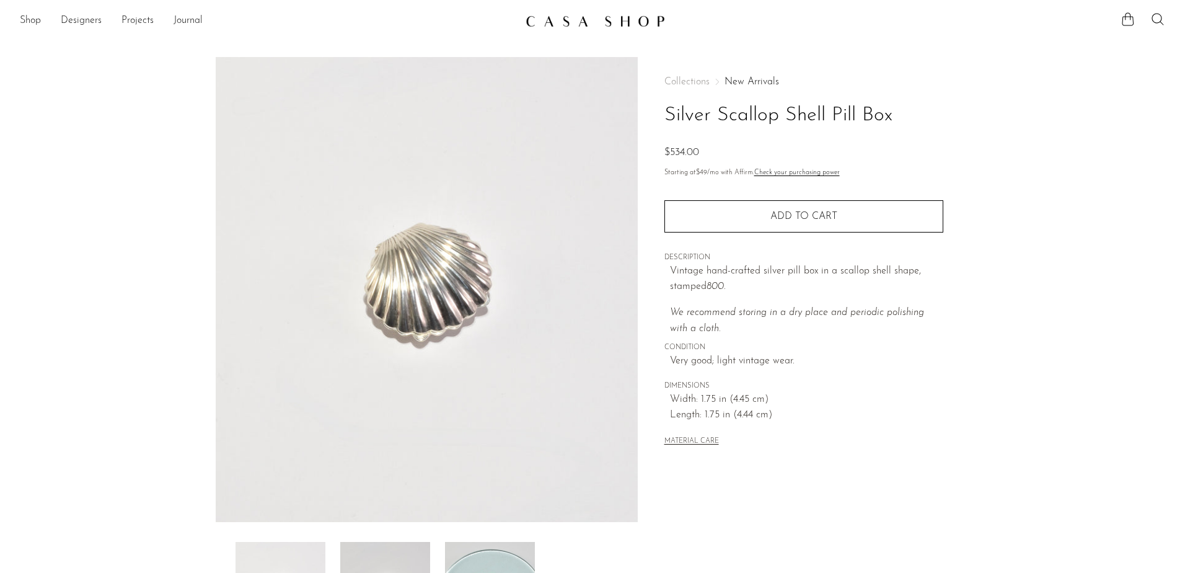 The image size is (1185, 573). I want to click on a: New Arrivals, so click(752, 82).